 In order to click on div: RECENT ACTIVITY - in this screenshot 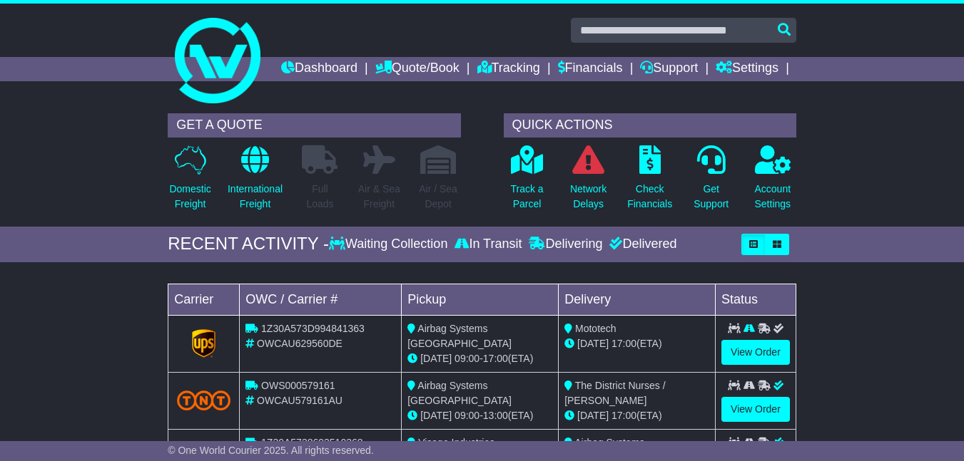, I will do `click(248, 244)`.